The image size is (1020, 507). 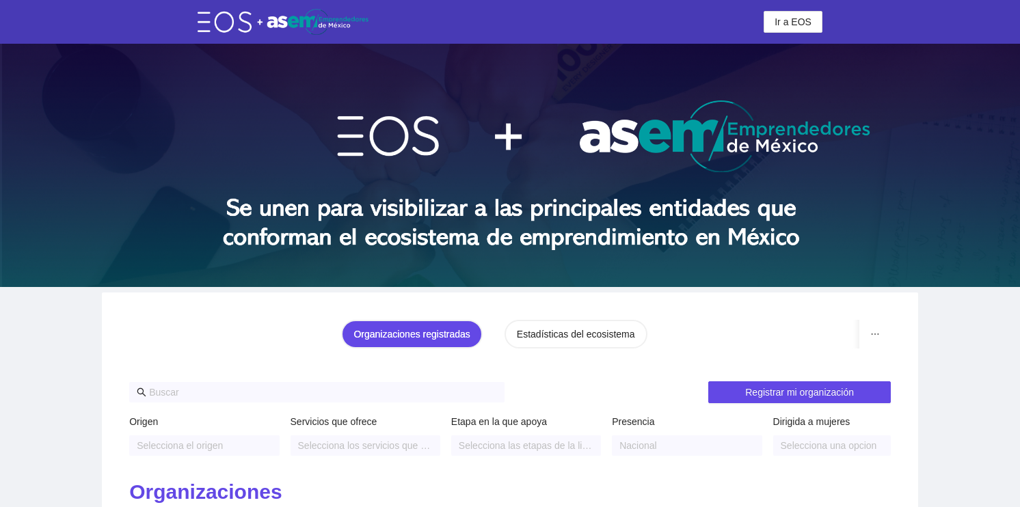 I want to click on label: Origen, so click(x=144, y=422).